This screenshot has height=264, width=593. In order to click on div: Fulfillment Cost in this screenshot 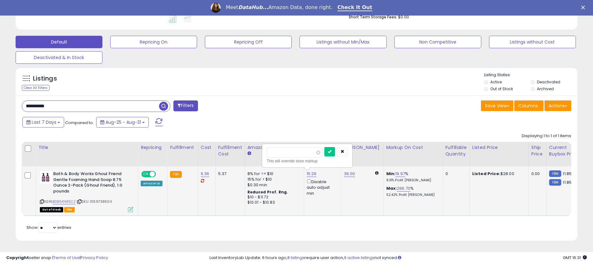, I will do `click(230, 151)`.